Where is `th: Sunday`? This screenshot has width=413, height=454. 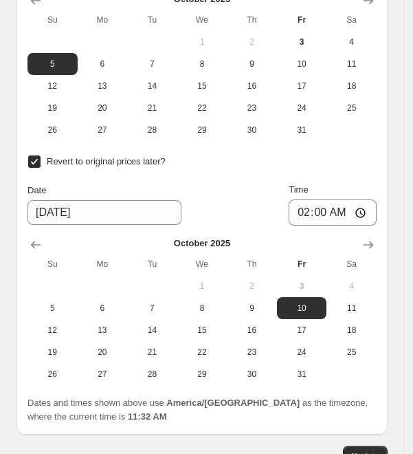
th: Sunday is located at coordinates (52, 20).